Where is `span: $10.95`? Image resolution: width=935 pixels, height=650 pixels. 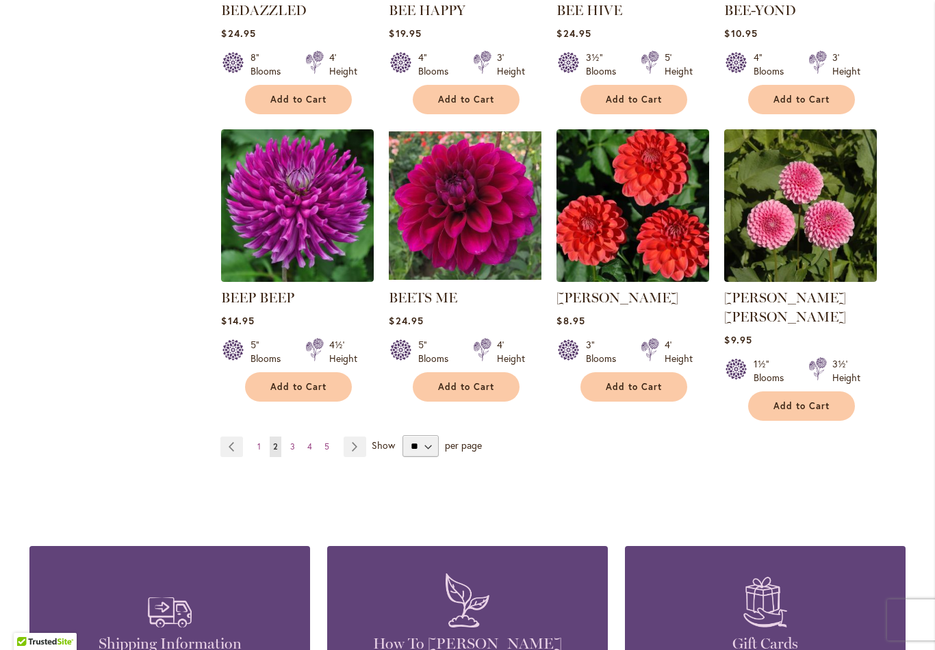 span: $10.95 is located at coordinates (741, 33).